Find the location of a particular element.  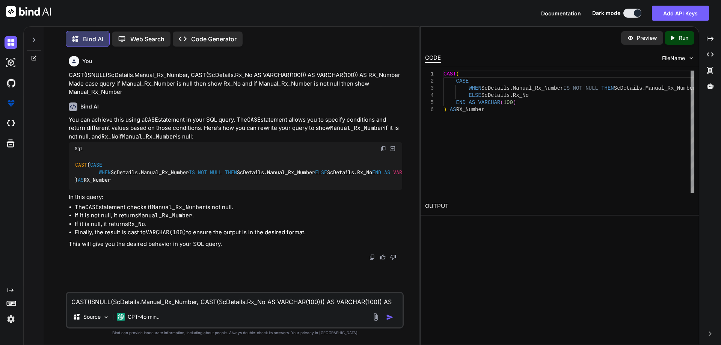

span: NULL is located at coordinates (592, 88).